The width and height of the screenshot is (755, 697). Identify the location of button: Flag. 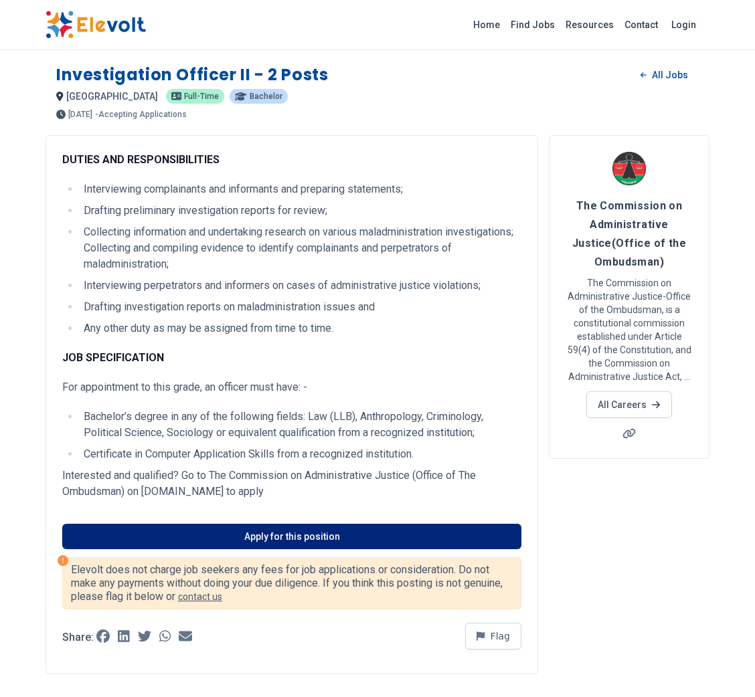
(493, 636).